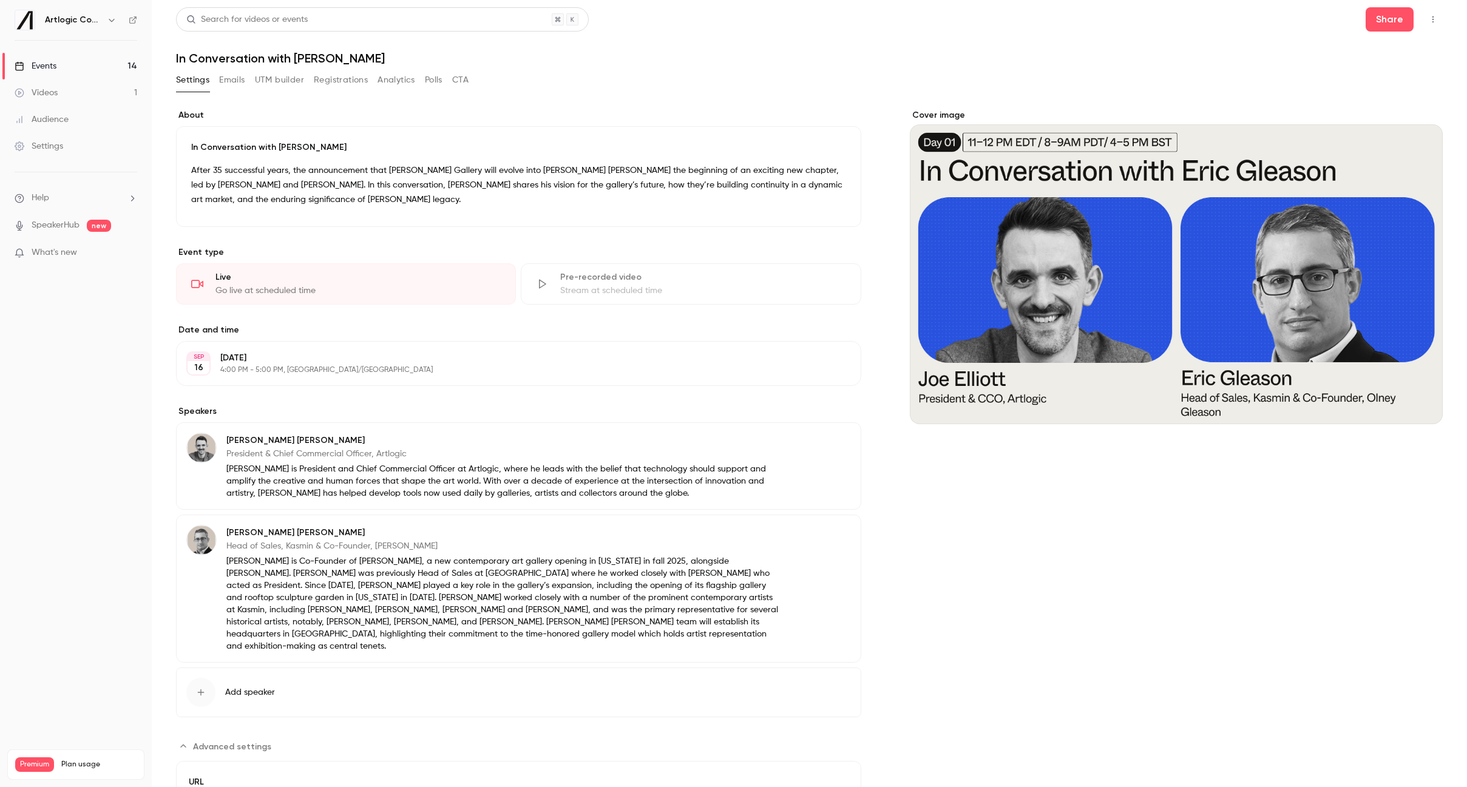 The height and width of the screenshot is (787, 1467). I want to click on label: Cover image, so click(1176, 115).